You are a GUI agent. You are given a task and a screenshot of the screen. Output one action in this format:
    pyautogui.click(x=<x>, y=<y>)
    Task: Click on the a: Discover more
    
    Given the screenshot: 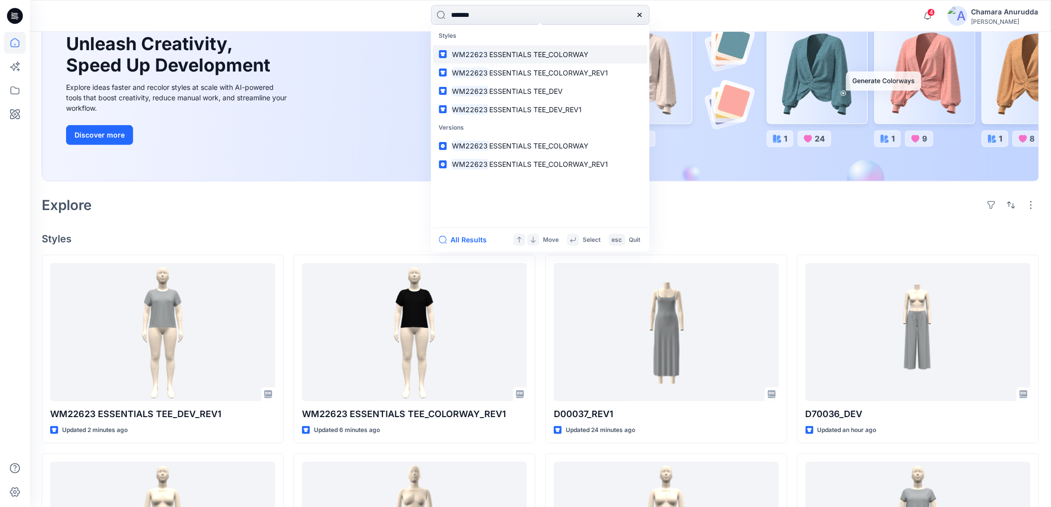 What is the action you would take?
    pyautogui.click(x=178, y=135)
    